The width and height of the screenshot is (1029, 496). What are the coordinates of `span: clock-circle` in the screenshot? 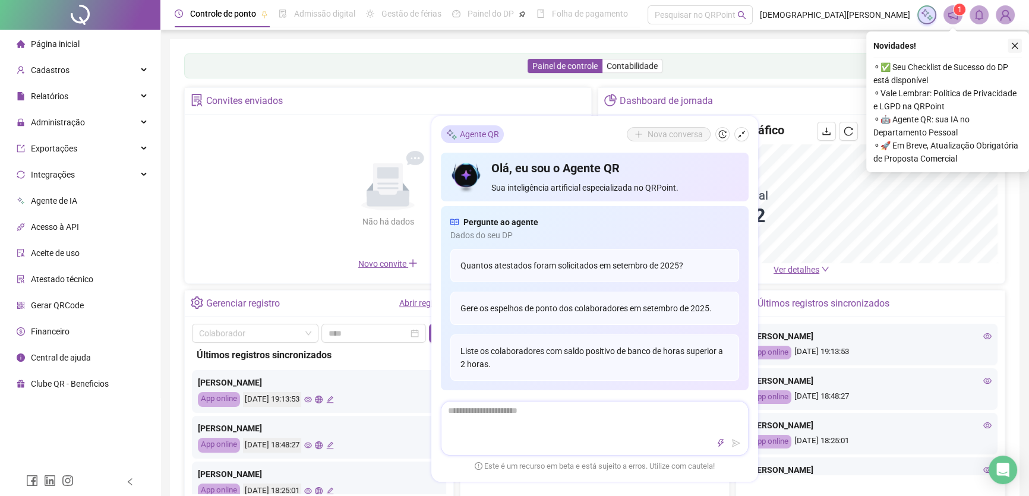 It's located at (179, 14).